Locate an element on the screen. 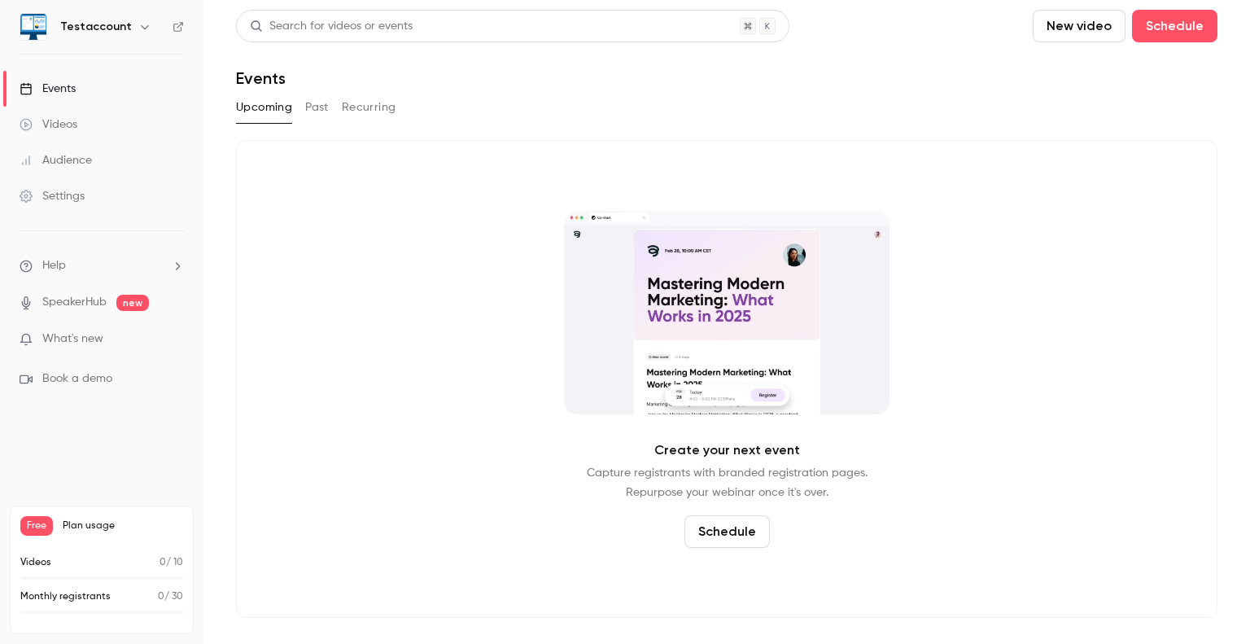  a: SpeakerHub is located at coordinates (74, 302).